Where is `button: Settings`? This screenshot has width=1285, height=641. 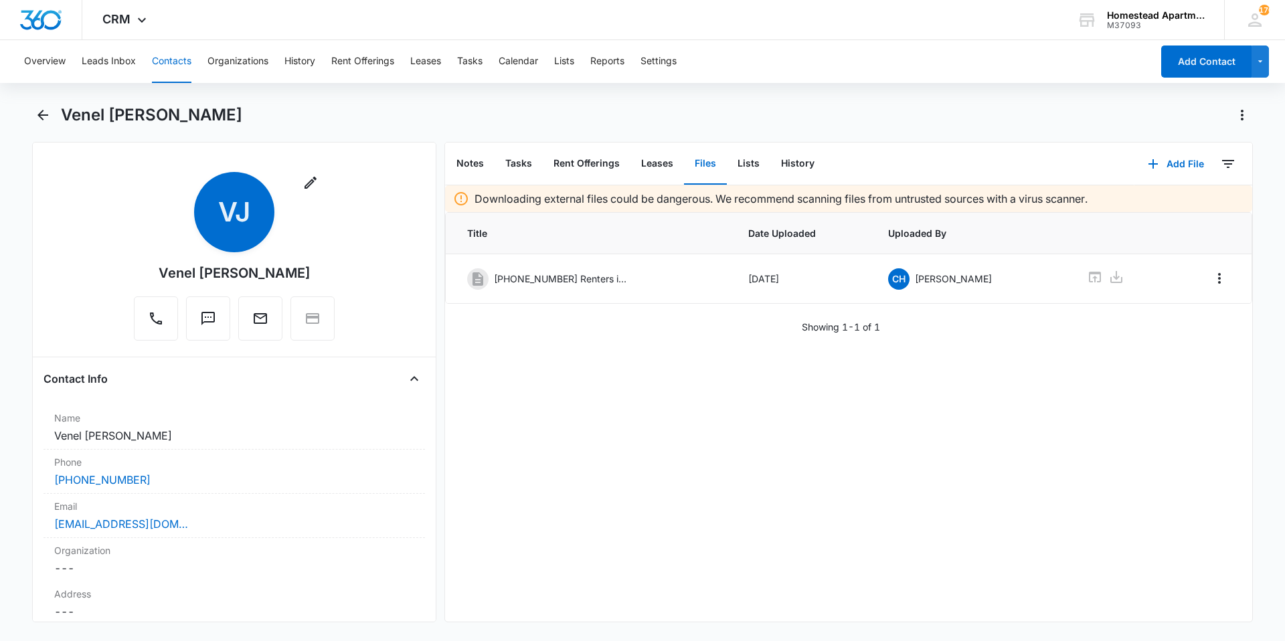
button: Settings is located at coordinates (659, 62).